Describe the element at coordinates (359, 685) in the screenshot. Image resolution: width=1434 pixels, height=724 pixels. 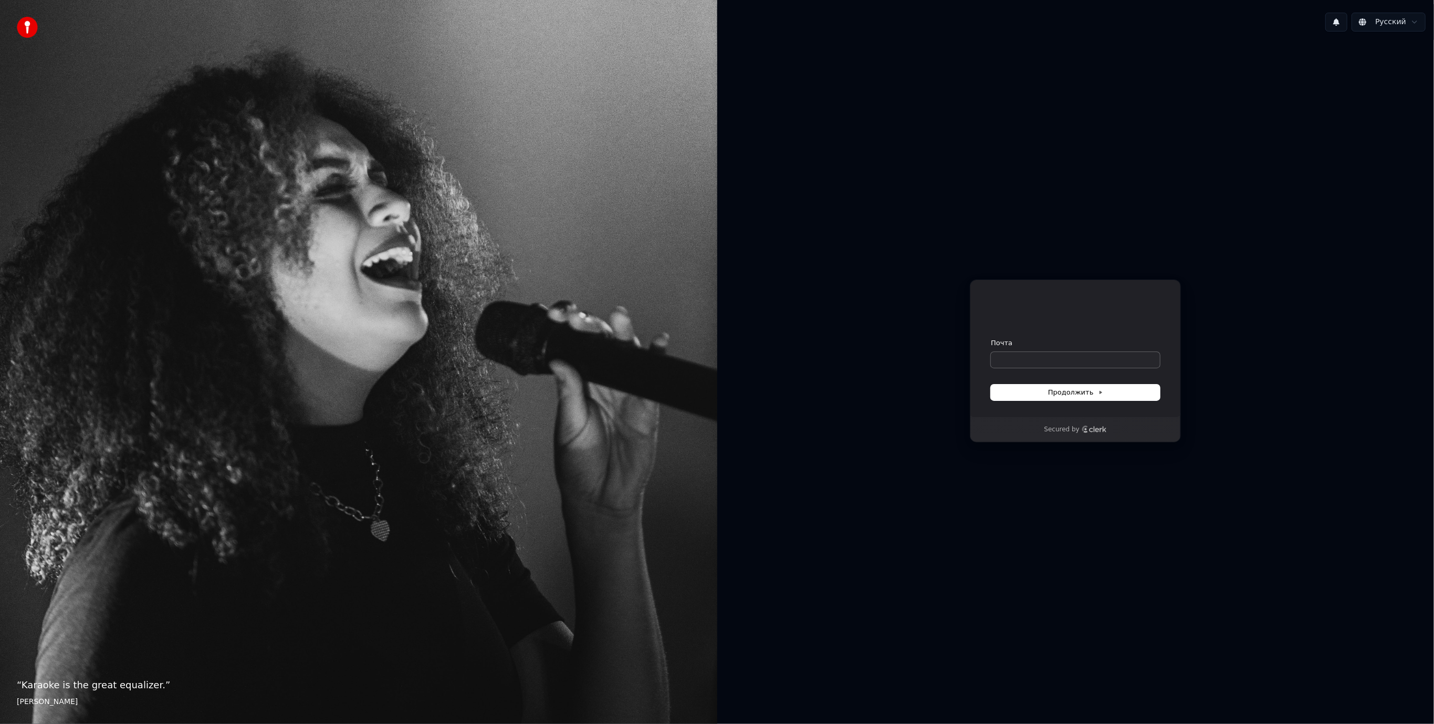
I see `p: “ Karaoke is the great equalizer. ”` at that location.